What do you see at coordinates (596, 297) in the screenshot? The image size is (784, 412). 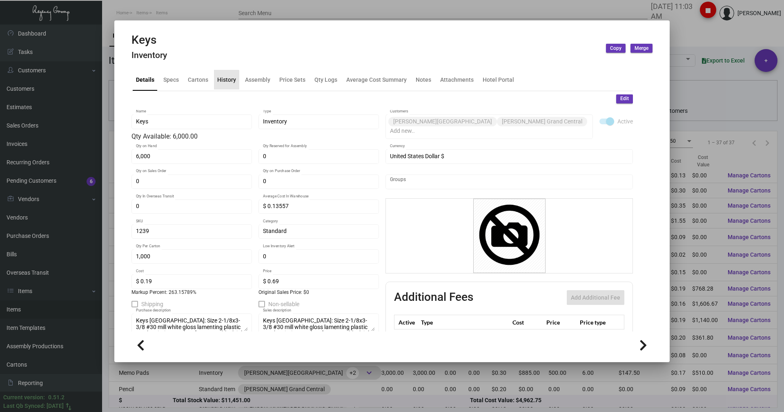 I see `button: Add Additional Fee` at bounding box center [596, 297].